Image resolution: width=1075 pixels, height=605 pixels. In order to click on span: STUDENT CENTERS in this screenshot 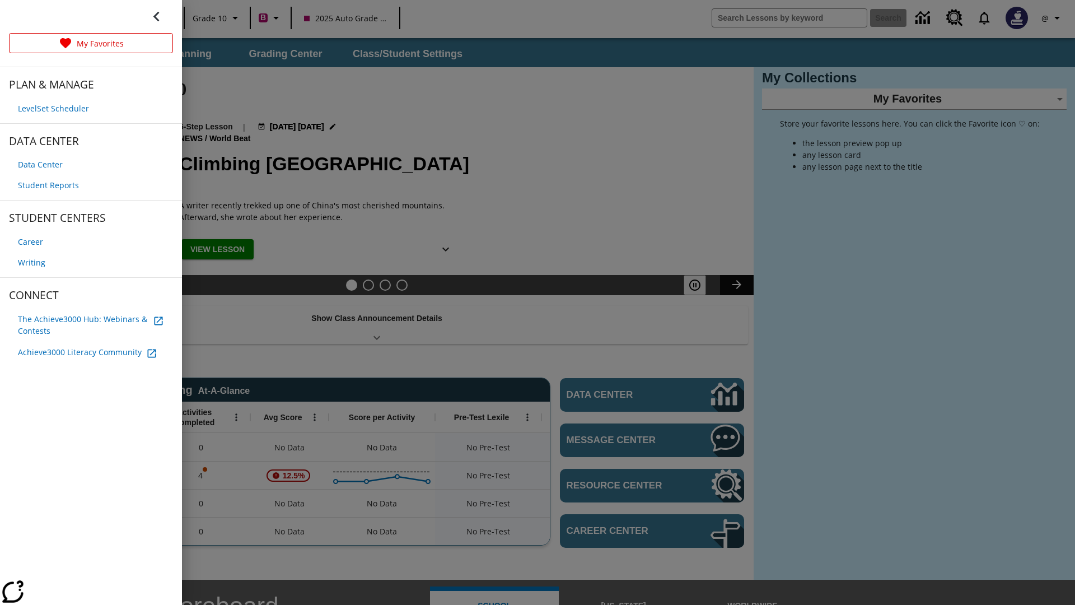, I will do `click(91, 218)`.